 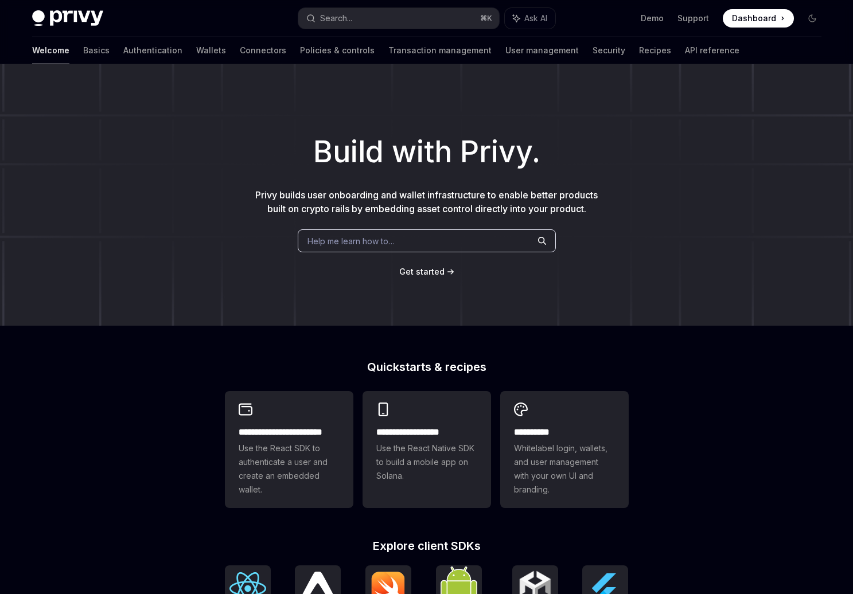 What do you see at coordinates (96, 50) in the screenshot?
I see `a: Basics` at bounding box center [96, 50].